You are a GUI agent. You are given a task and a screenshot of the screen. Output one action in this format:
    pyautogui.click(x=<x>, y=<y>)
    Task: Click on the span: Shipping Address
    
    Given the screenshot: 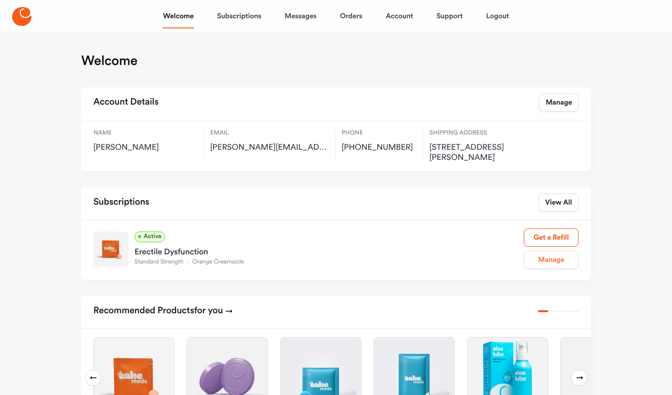 What is the action you would take?
    pyautogui.click(x=483, y=133)
    